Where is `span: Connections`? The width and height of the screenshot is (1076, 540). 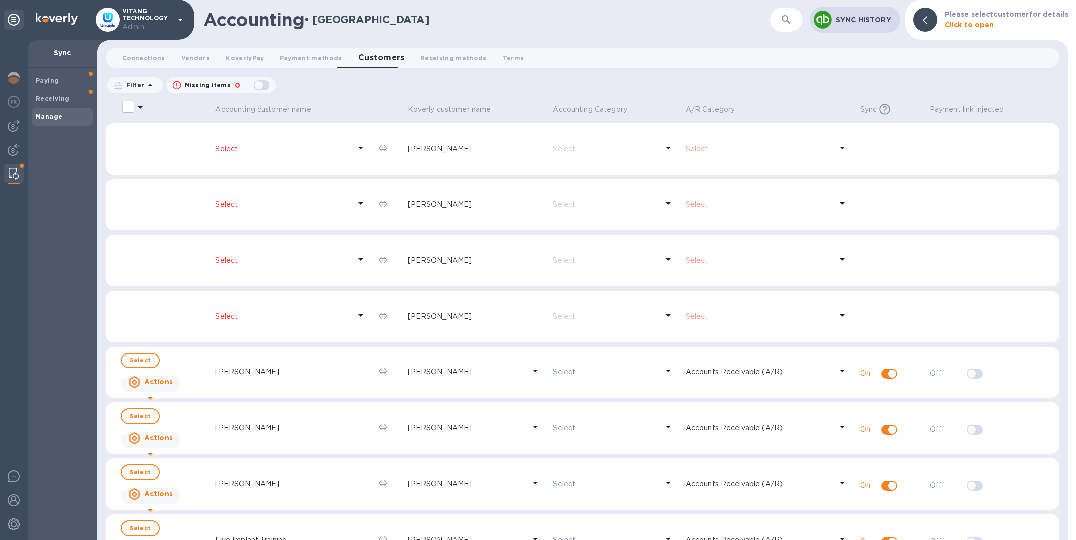 span: Connections is located at coordinates (143, 58).